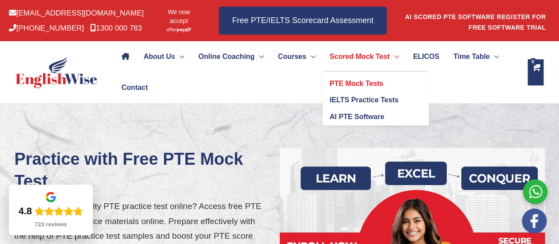 The width and height of the screenshot is (559, 244). Describe the element at coordinates (316, 72) in the screenshot. I see `nav: Site Navigation: Main Menu` at that location.